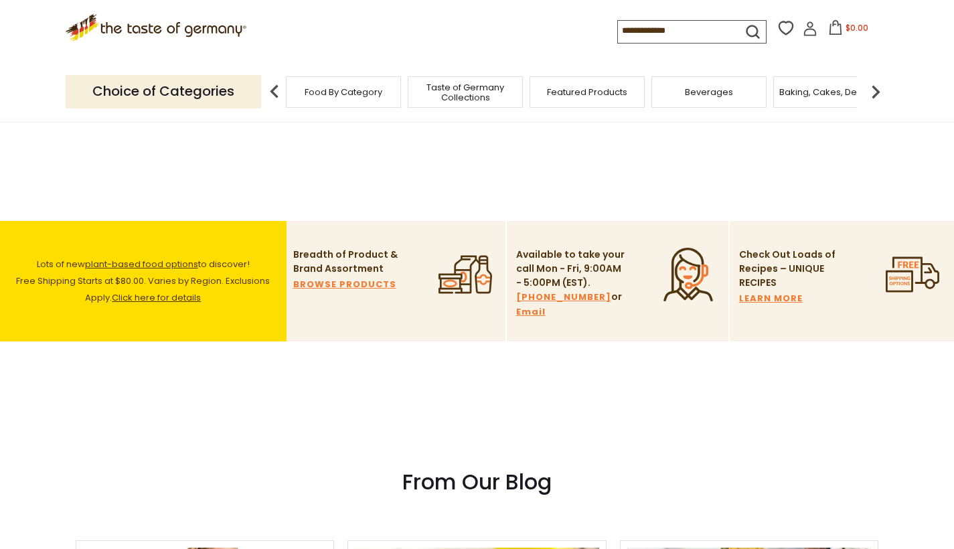 Image resolution: width=954 pixels, height=549 pixels. What do you see at coordinates (857, 27) in the screenshot?
I see `span: $0.00` at bounding box center [857, 27].